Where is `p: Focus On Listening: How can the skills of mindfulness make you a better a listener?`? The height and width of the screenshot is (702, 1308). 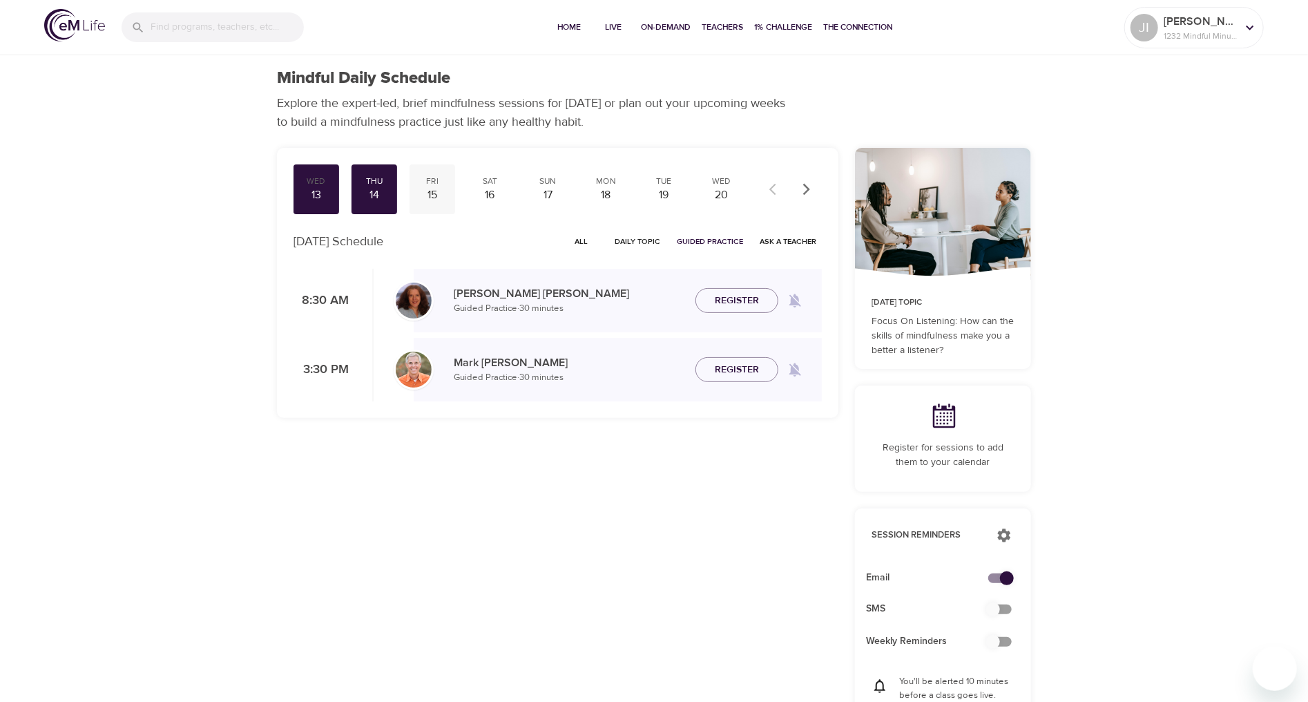
p: Focus On Listening: How can the skills of mindfulness make you a better a listener? is located at coordinates (943, 336).